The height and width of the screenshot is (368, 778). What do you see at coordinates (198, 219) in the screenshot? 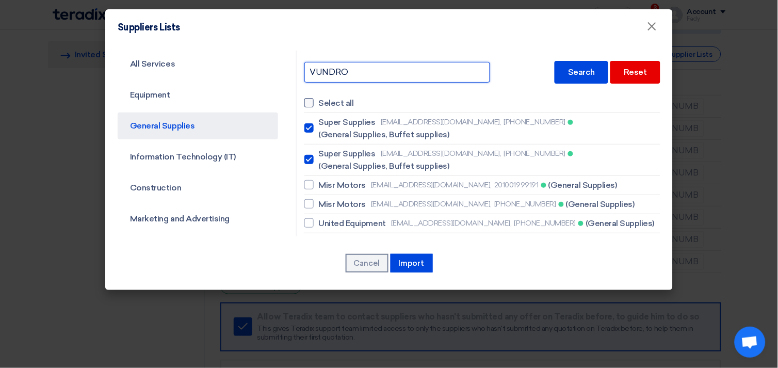
I see `a: Marketing and Advertising` at bounding box center [198, 219].